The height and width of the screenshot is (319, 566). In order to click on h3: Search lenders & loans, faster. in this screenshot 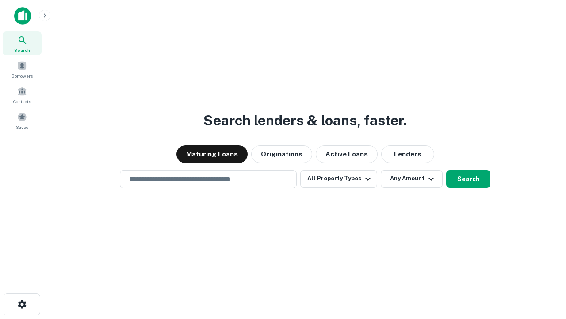, I will do `click(305, 120)`.